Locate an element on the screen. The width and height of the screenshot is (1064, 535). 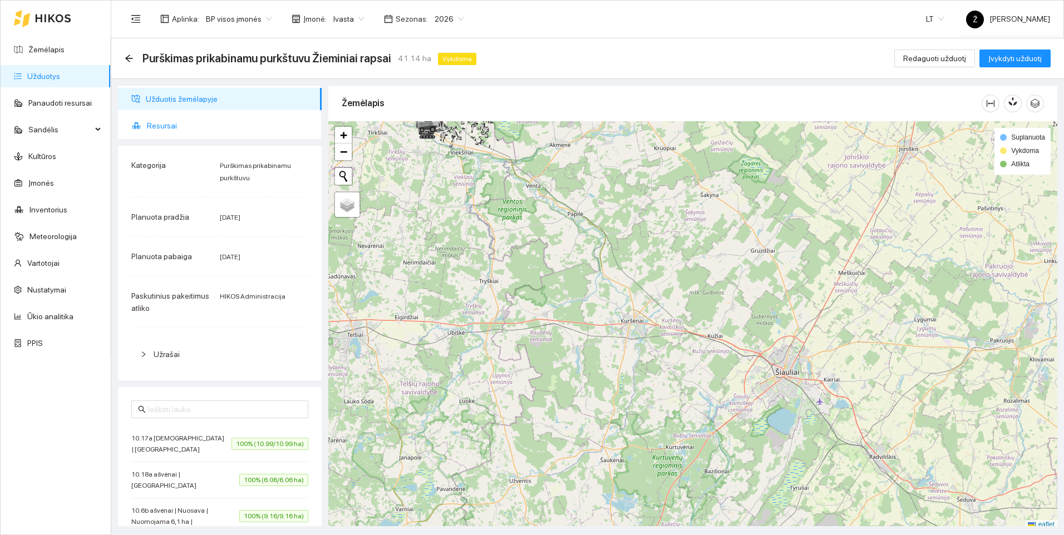
span: 10.6b ašvėnai | Nuosava | Nuomojama 6,1 ha | is located at coordinates (185, 517).